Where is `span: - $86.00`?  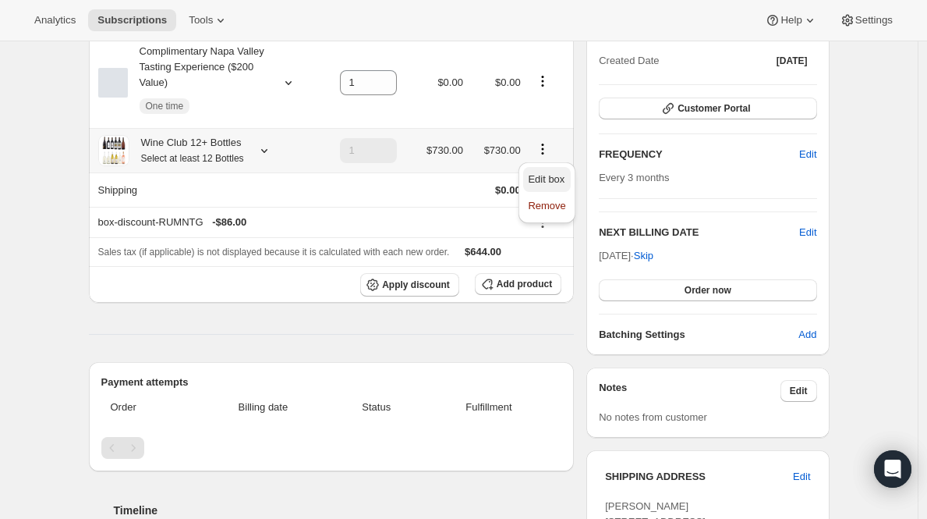
span: - $86.00 is located at coordinates (229, 222).